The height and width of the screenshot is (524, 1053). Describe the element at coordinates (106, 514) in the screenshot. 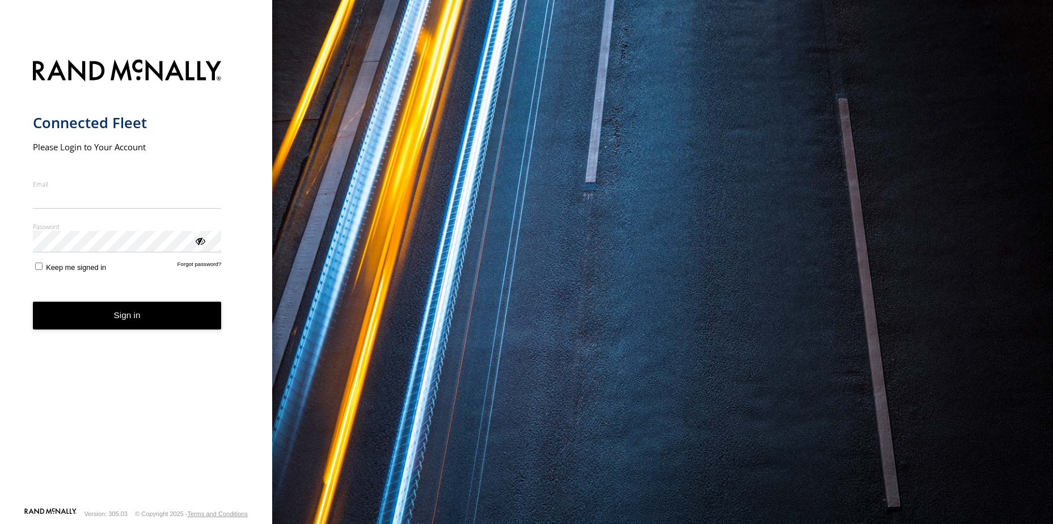

I see `div: Version: 305.03` at that location.